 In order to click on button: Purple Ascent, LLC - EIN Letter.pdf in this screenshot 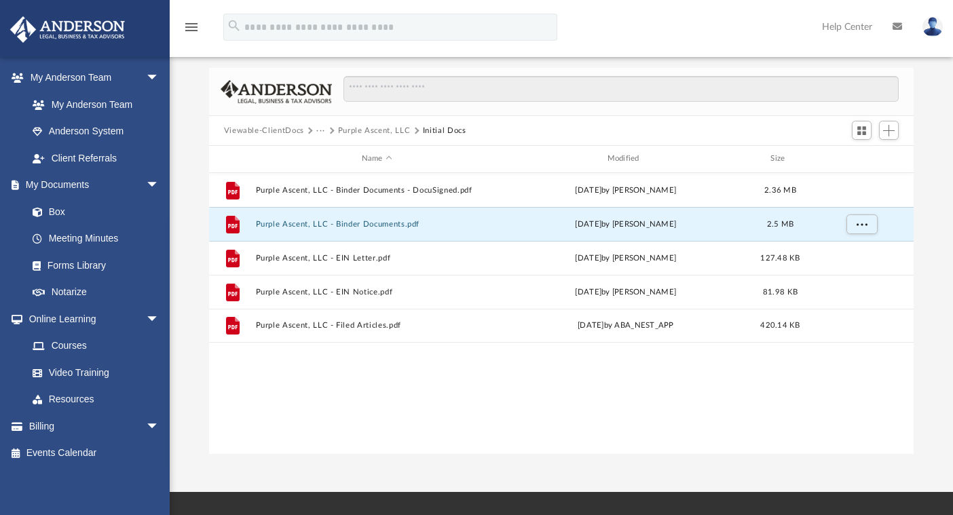, I will do `click(377, 258)`.